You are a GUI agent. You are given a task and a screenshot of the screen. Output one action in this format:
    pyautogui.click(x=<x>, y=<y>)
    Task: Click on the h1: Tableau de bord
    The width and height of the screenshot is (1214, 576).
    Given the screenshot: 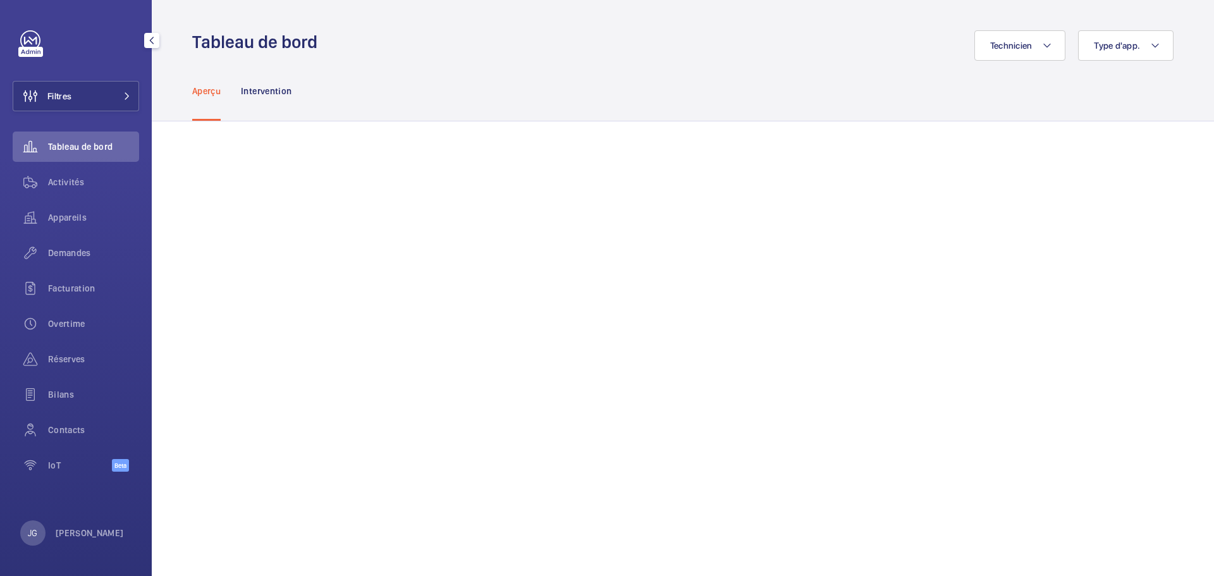 What is the action you would take?
    pyautogui.click(x=259, y=42)
    